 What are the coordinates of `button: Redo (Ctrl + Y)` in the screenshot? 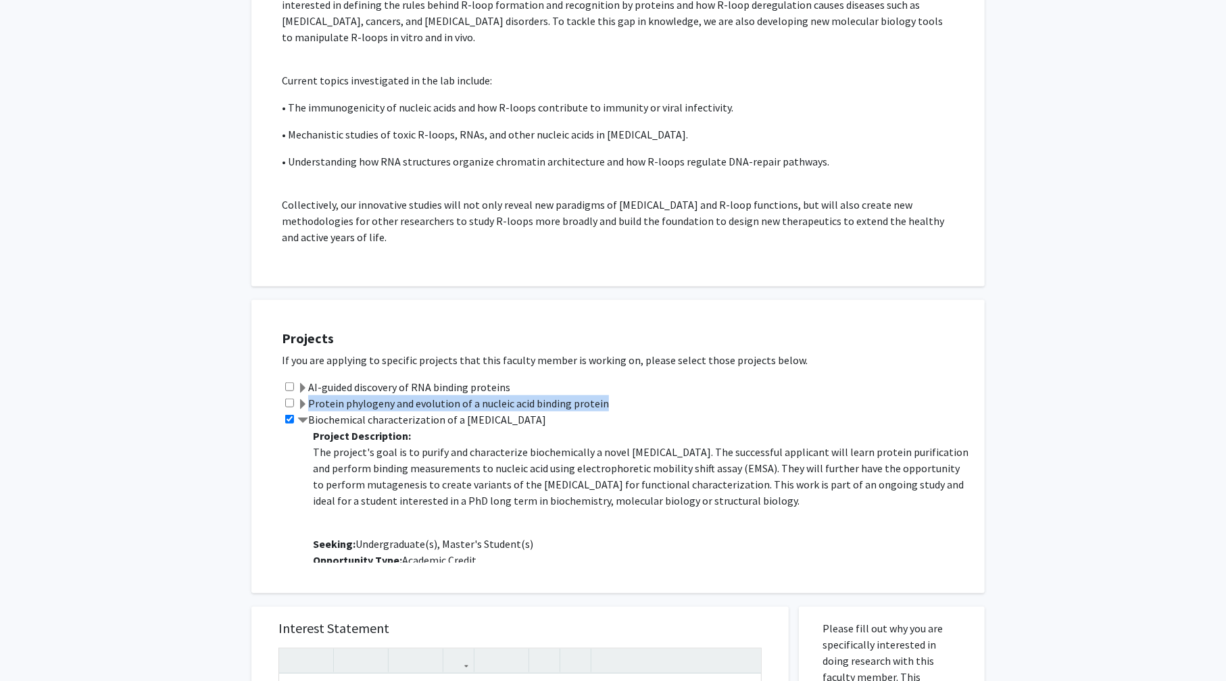 It's located at (318, 660).